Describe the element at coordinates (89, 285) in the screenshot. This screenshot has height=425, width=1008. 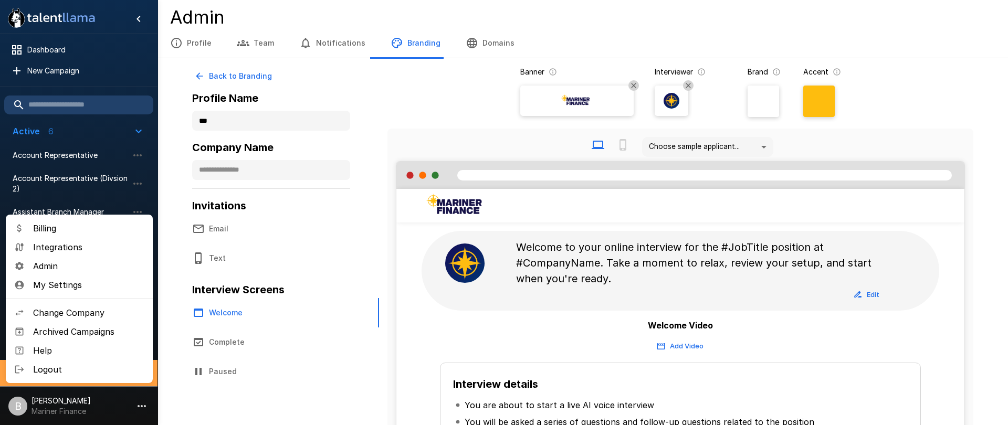
I see `span: My Settings` at that location.